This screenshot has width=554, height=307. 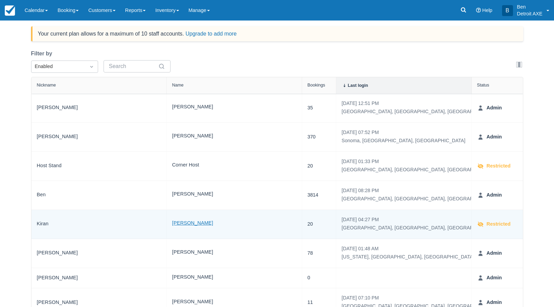 I want to click on input: Search, so click(x=133, y=66).